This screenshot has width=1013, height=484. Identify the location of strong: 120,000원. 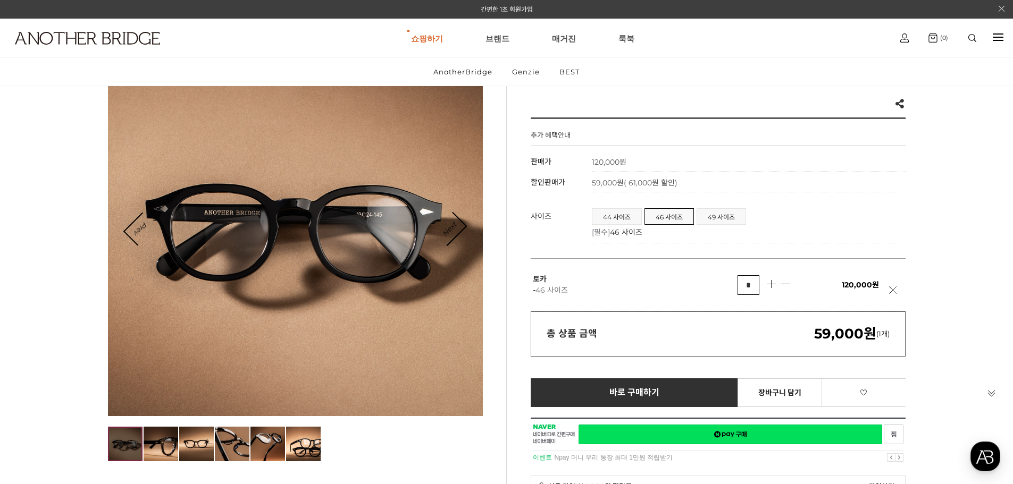
(609, 162).